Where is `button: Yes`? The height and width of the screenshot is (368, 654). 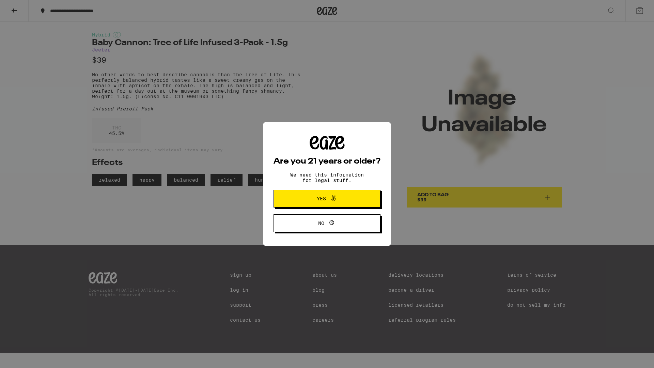 button: Yes is located at coordinates (327, 199).